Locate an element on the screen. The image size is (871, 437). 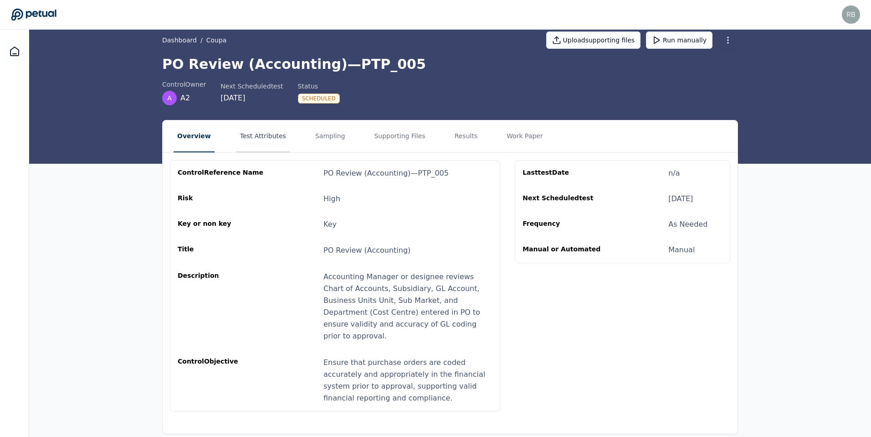
a: Go to Dashboard is located at coordinates (34, 15).